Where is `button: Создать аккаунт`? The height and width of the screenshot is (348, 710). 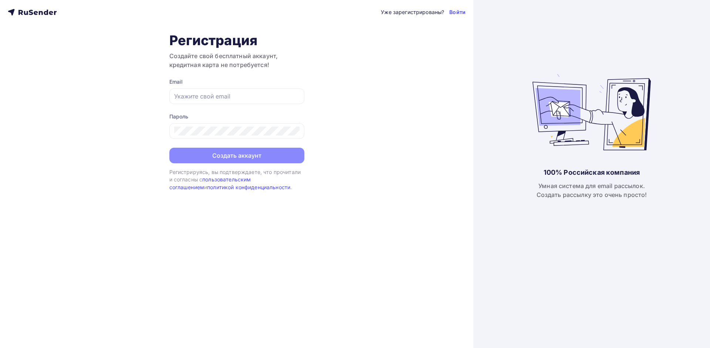
button: Создать аккаунт is located at coordinates (237, 155).